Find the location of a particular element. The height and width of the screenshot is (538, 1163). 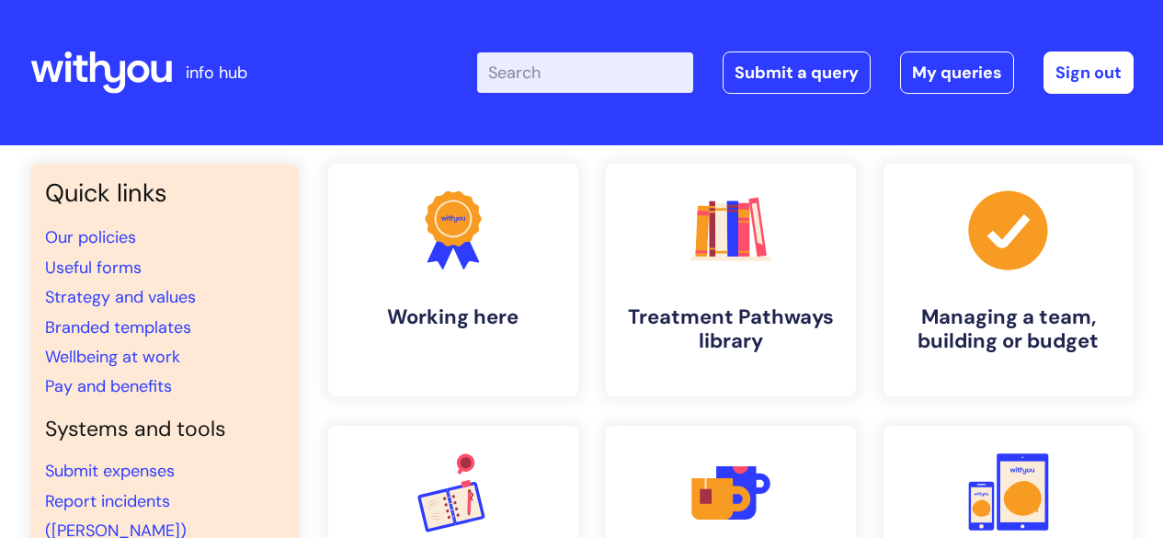

h4: Systems and tools is located at coordinates (165, 429).